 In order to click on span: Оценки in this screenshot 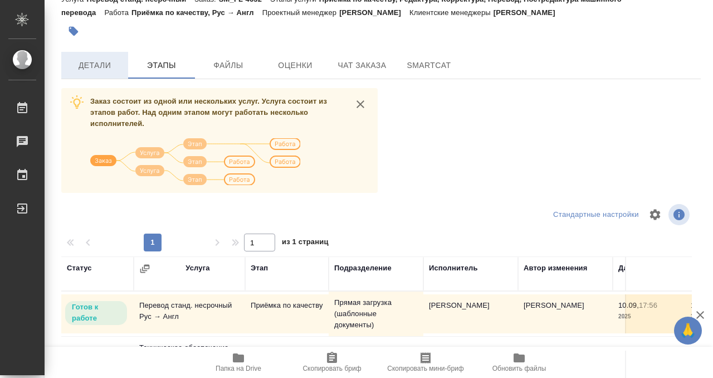, I will do `click(295, 65)`.